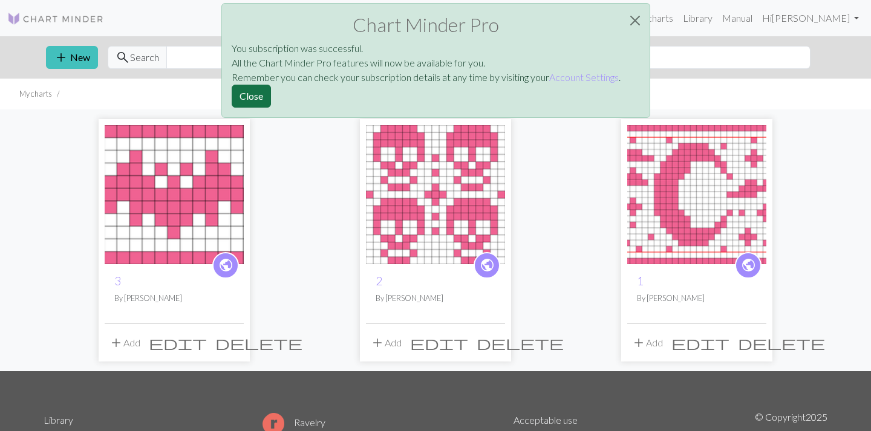 The image size is (871, 431). I want to click on img: 2, so click(436, 195).